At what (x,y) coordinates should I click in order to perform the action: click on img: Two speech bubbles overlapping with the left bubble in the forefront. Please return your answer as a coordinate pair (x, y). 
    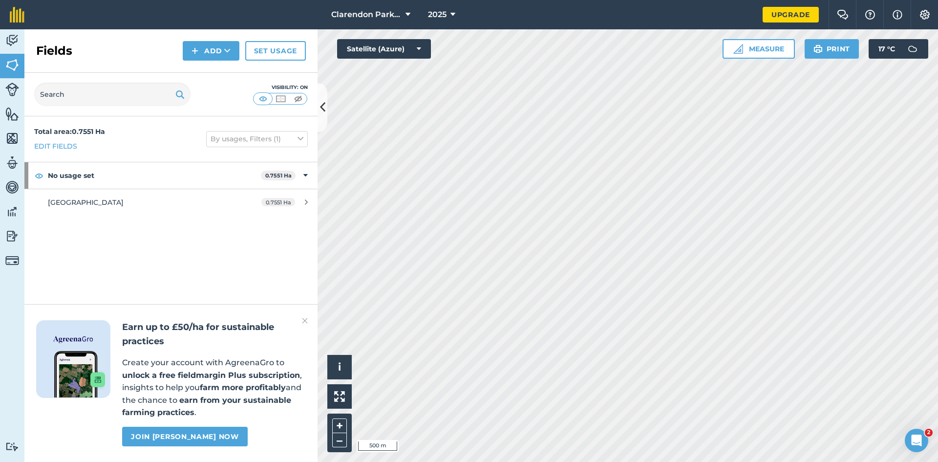
    Looking at the image, I should click on (843, 15).